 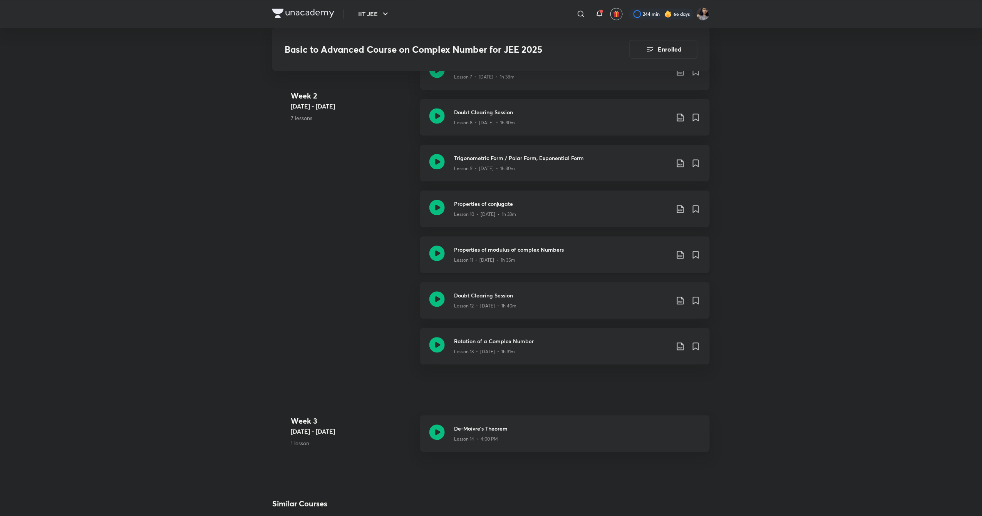 What do you see at coordinates (562, 250) in the screenshot?
I see `h3: Properties of modulus of complex Numbers` at bounding box center [562, 250].